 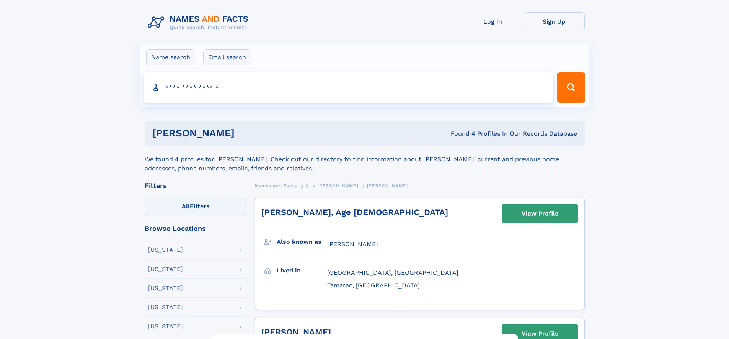 What do you see at coordinates (227, 57) in the screenshot?
I see `label: Email search` at bounding box center [227, 57].